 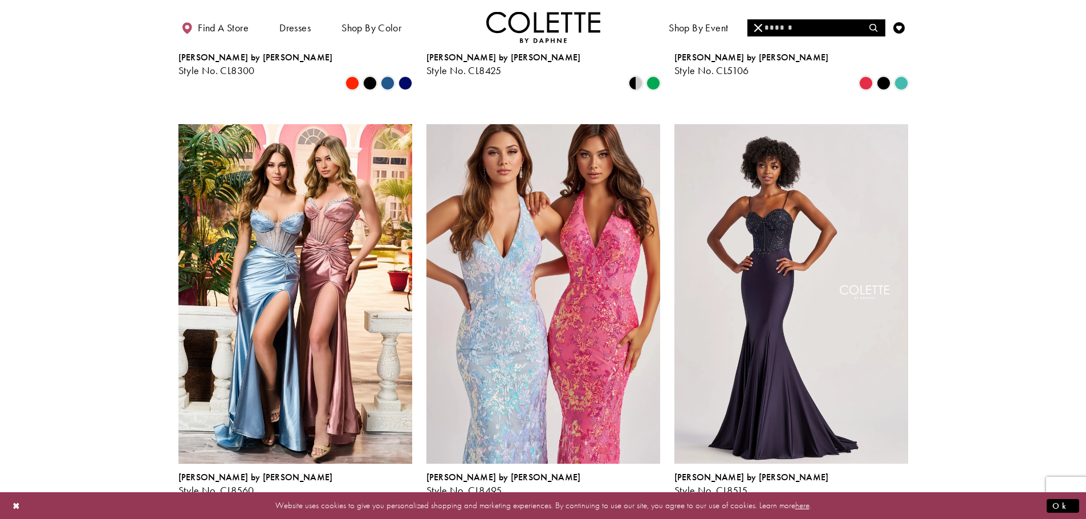 I want to click on div: Colette by Daphne Style No. CL8515, so click(x=751, y=485).